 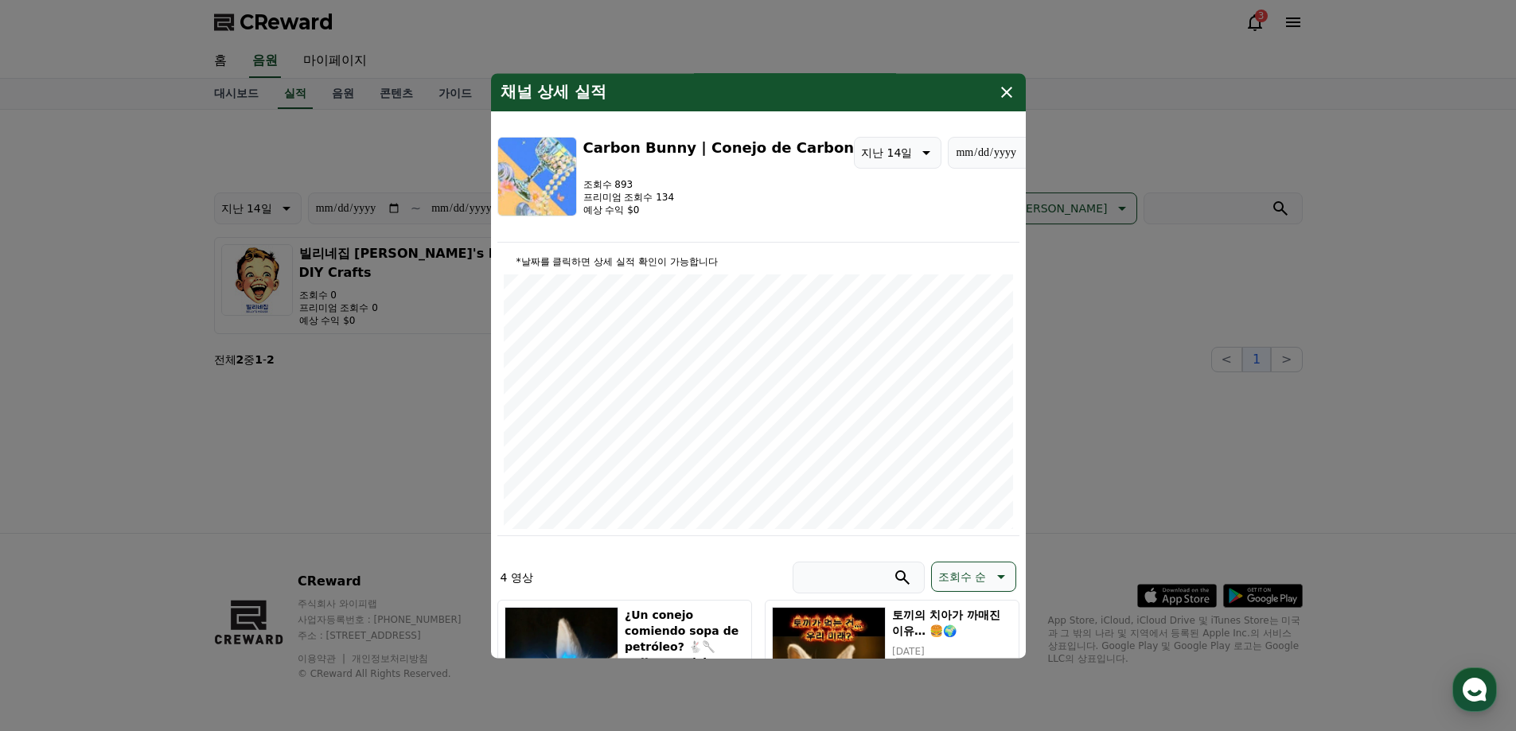 I want to click on p: 프리미엄 조회수 134, so click(x=719, y=197).